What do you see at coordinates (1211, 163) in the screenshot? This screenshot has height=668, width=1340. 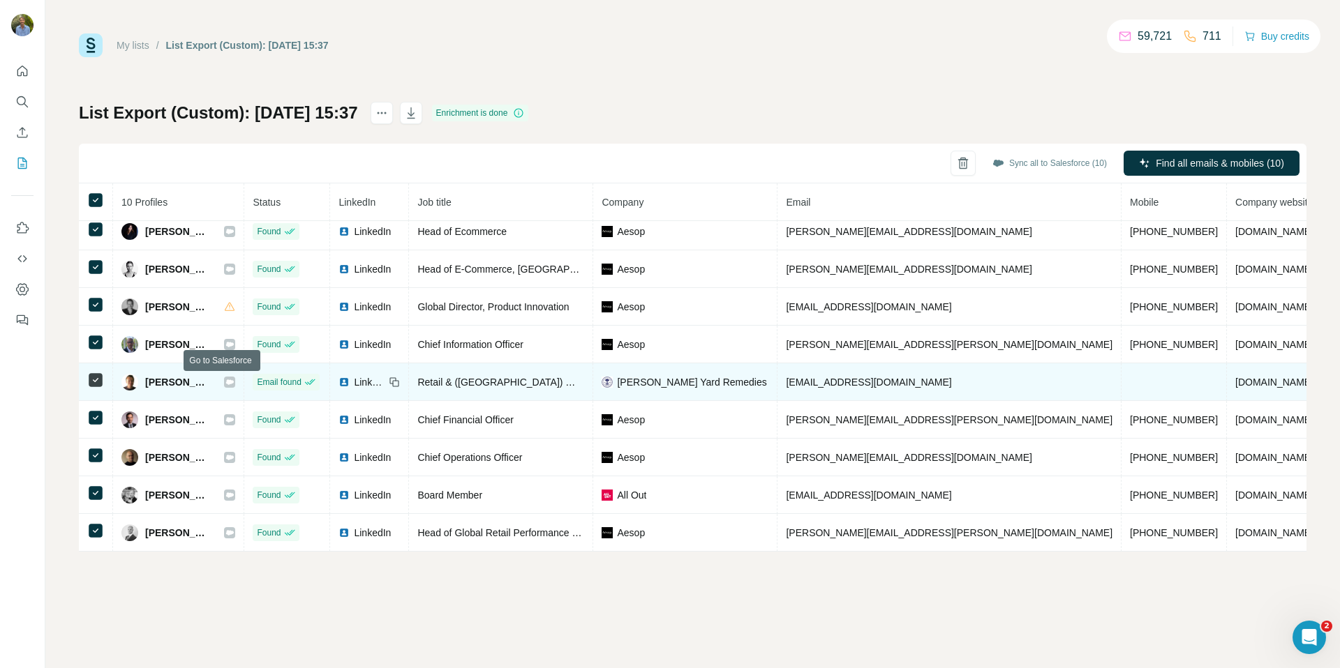 I see `button: Find all emails & mobiles (10)` at bounding box center [1211, 163].